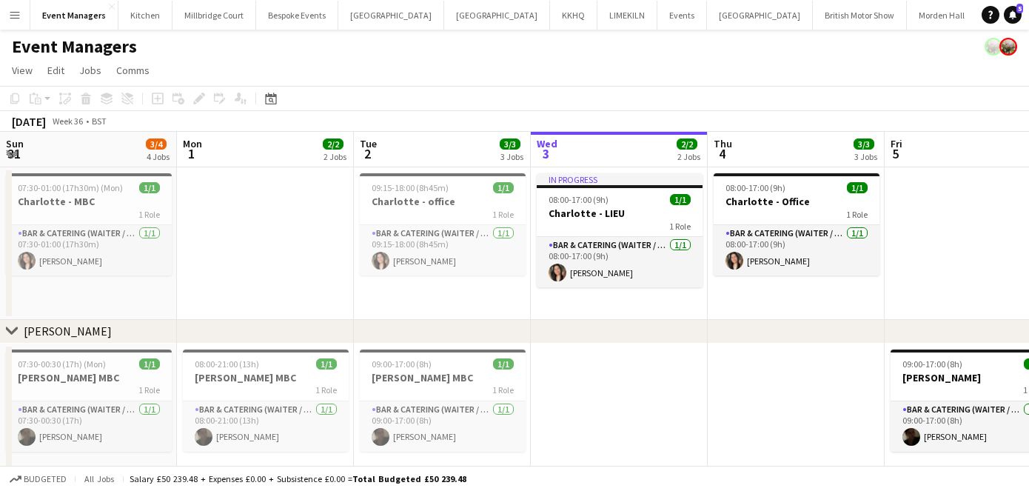 The height and width of the screenshot is (491, 1029). What do you see at coordinates (620, 179) in the screenshot?
I see `div: In progress` at bounding box center [620, 179].